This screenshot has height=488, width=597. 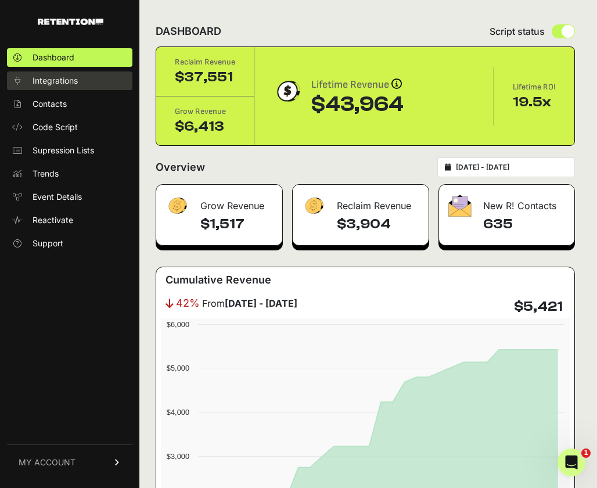 What do you see at coordinates (70, 462) in the screenshot?
I see `a: MY ACCOUNT` at bounding box center [70, 462].